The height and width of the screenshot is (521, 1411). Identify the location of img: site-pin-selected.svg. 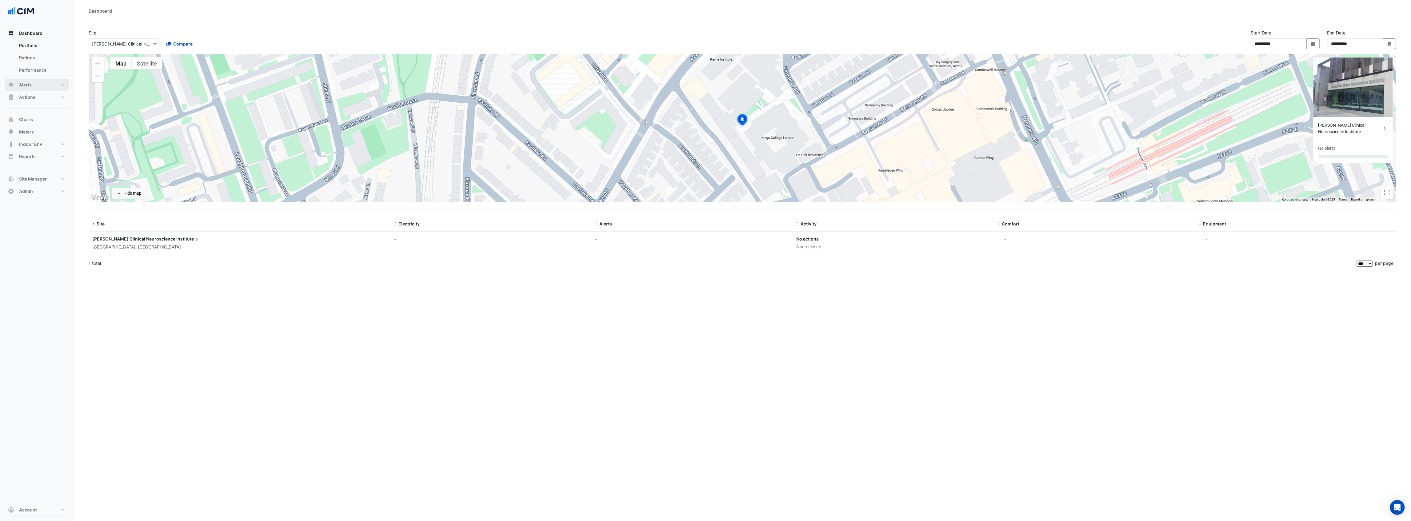
(743, 121).